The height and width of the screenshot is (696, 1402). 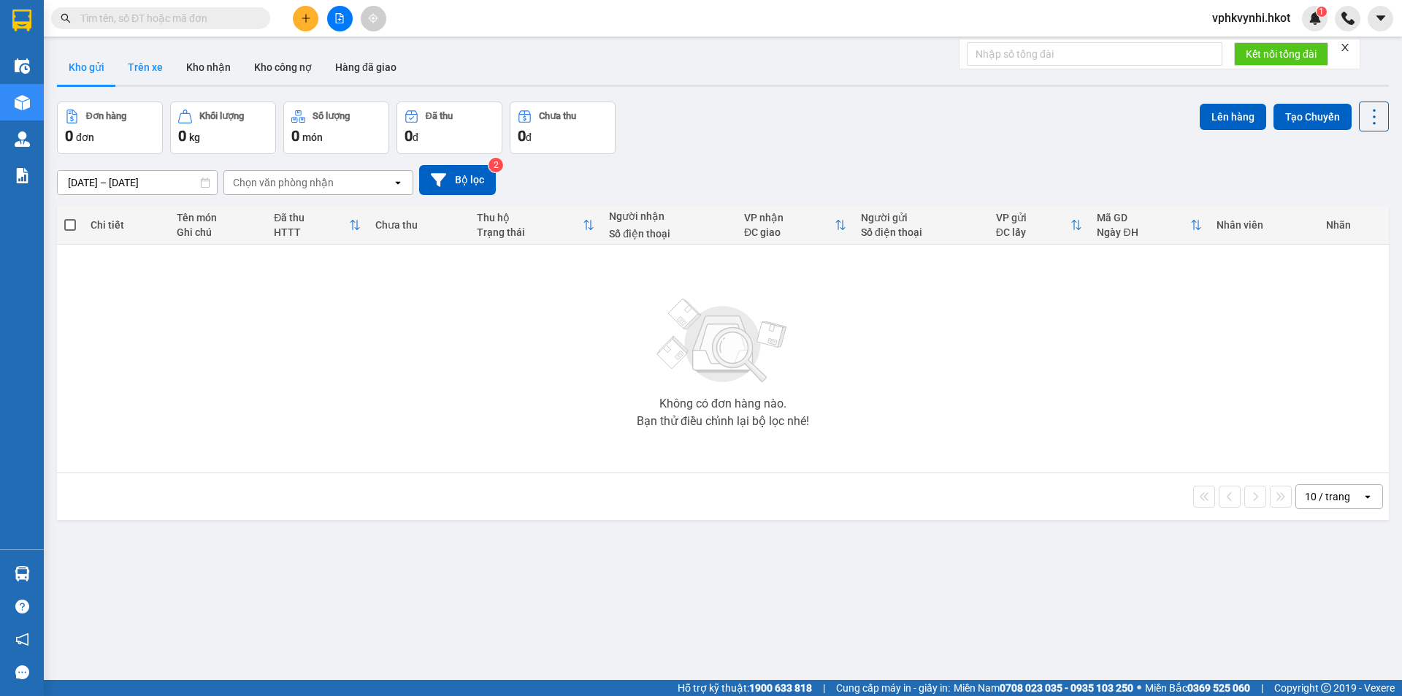 What do you see at coordinates (1232, 117) in the screenshot?
I see `button: Lên hàng` at bounding box center [1232, 117].